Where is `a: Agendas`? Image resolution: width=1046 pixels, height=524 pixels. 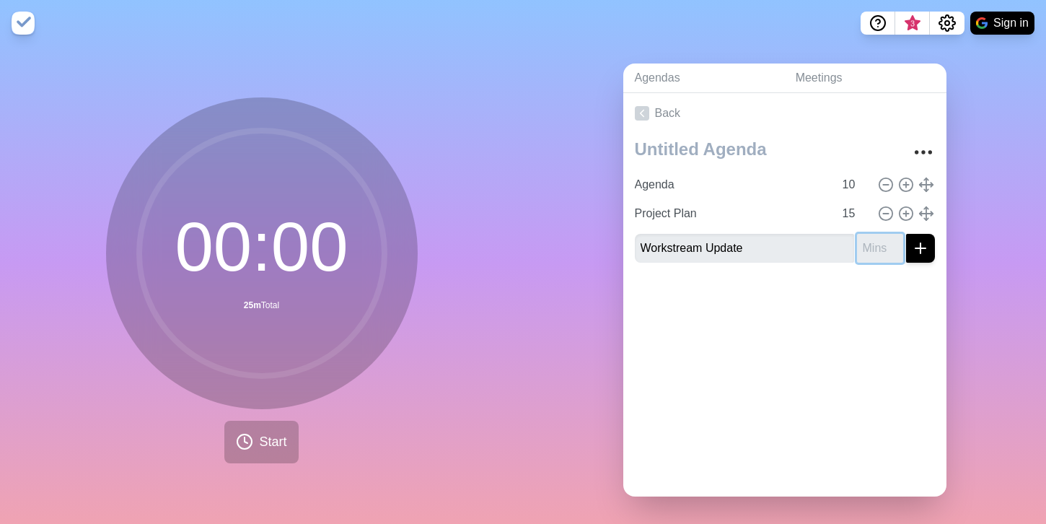 a: Agendas is located at coordinates (704, 78).